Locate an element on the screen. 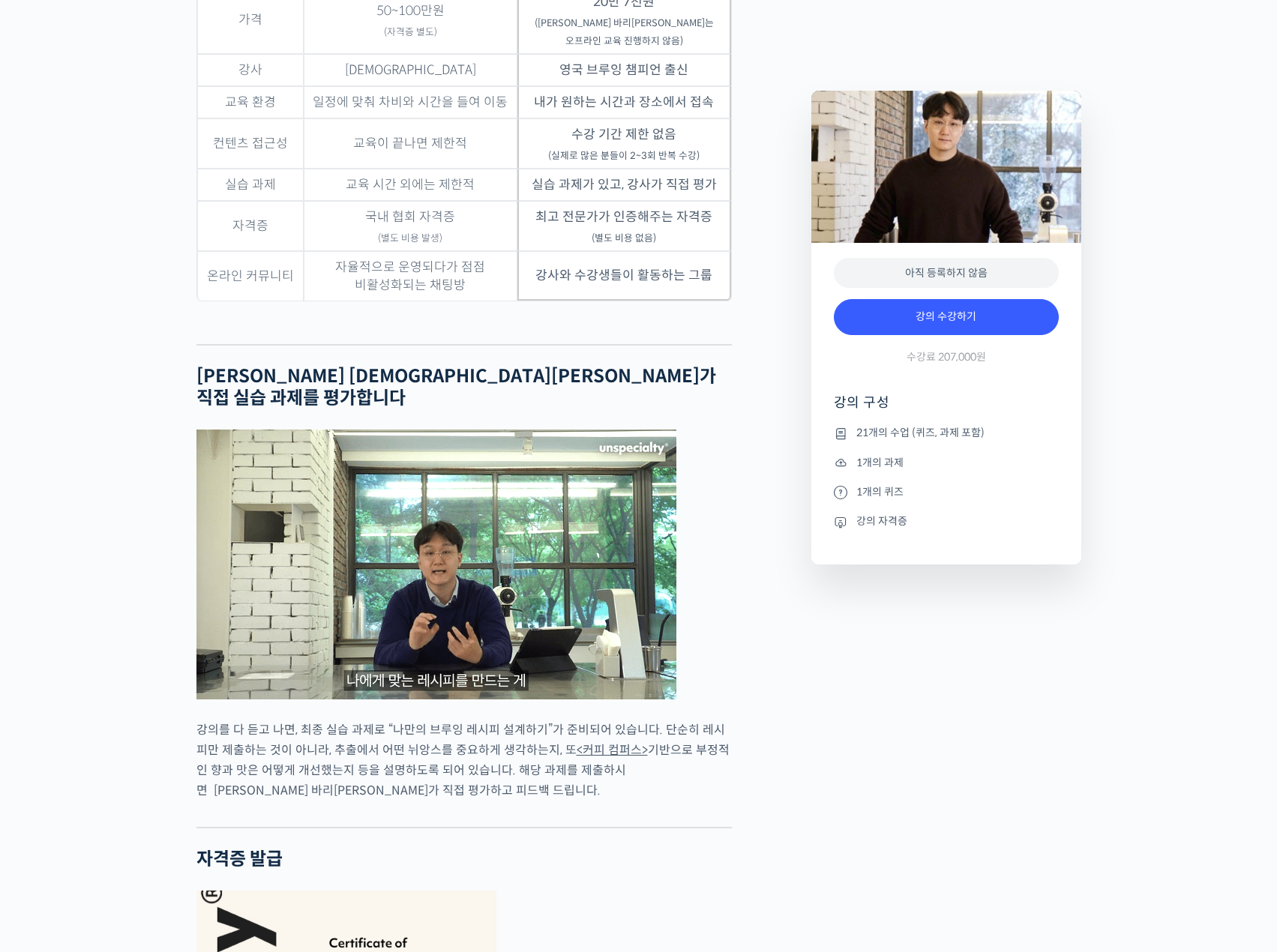 This screenshot has width=1277, height=952. td: 수강 기간 제한 없음 is located at coordinates (624, 143).